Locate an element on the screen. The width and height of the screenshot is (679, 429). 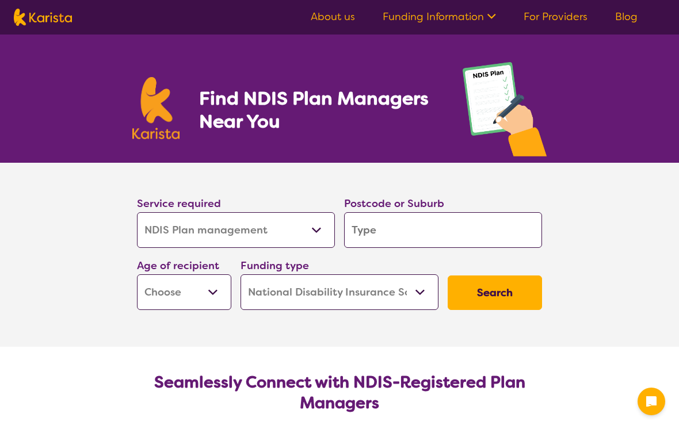
label: Service required is located at coordinates (179, 204).